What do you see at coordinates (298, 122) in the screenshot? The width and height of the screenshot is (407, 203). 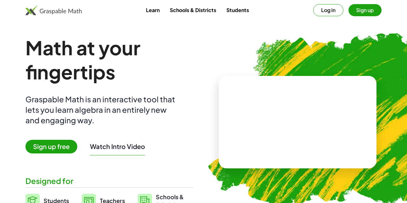 I see `video: What is this? This is dynamic math notation. Dynamic math notation plays a central role in how Gr...` at bounding box center [298, 122].